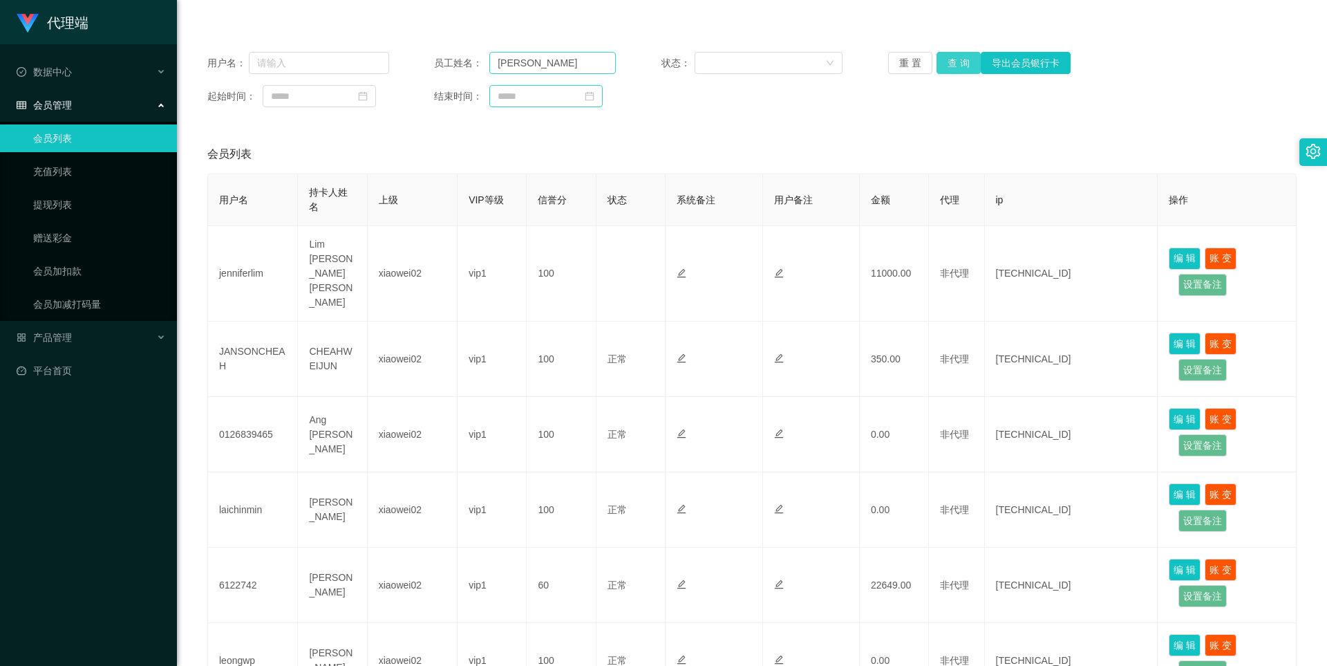 This screenshot has width=1327, height=666. What do you see at coordinates (228, 63) in the screenshot?
I see `span: 用户名：` at bounding box center [228, 63].